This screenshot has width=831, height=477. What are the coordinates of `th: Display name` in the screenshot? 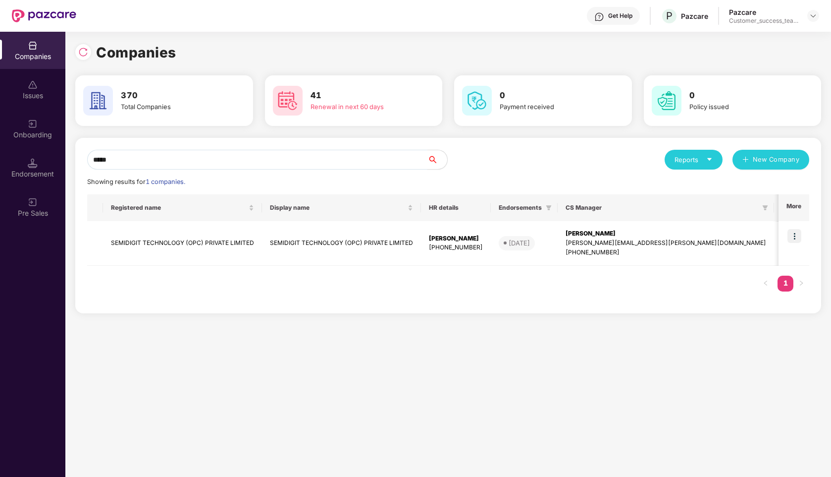 It's located at (341, 208).